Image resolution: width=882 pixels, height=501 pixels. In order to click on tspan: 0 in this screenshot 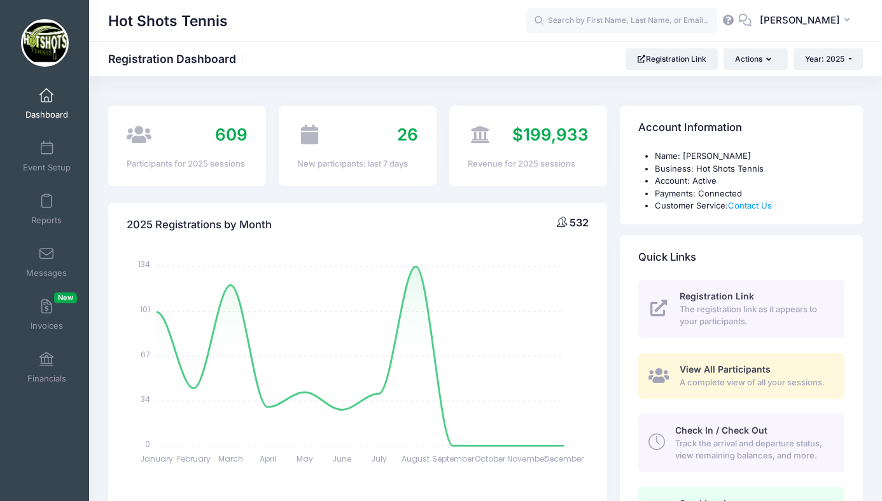, I will do `click(148, 444)`.